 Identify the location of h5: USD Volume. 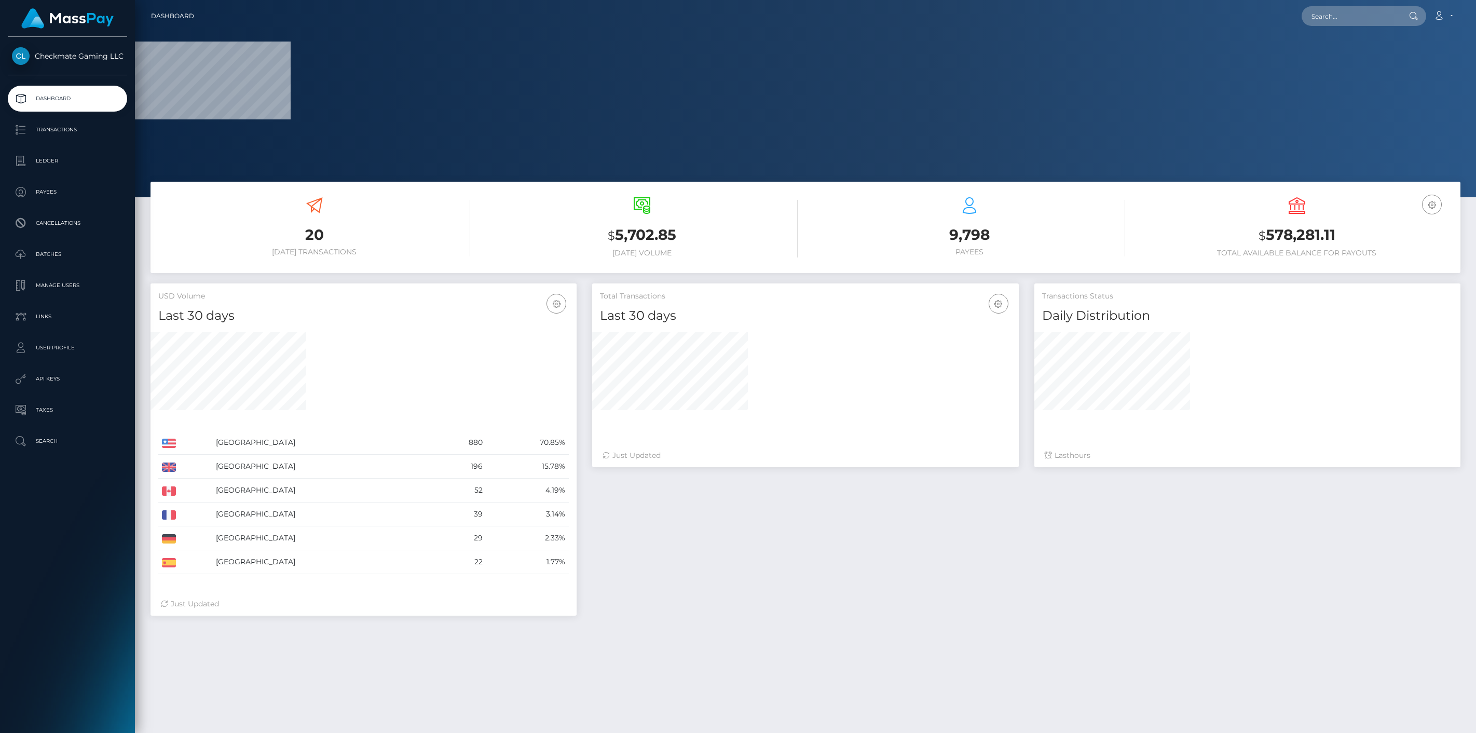
(363, 296).